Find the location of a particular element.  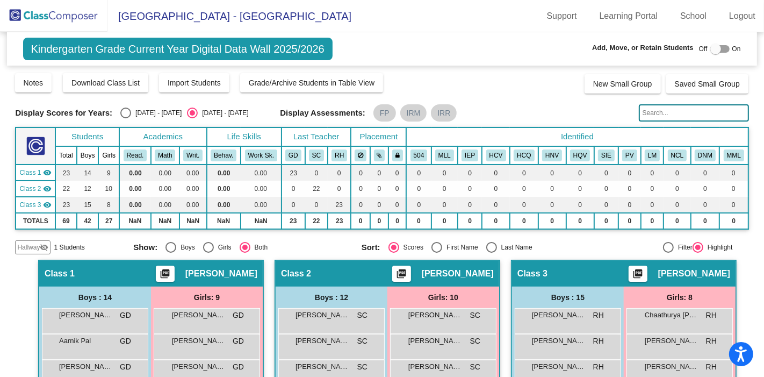

th: New to CLE is located at coordinates (677, 155).